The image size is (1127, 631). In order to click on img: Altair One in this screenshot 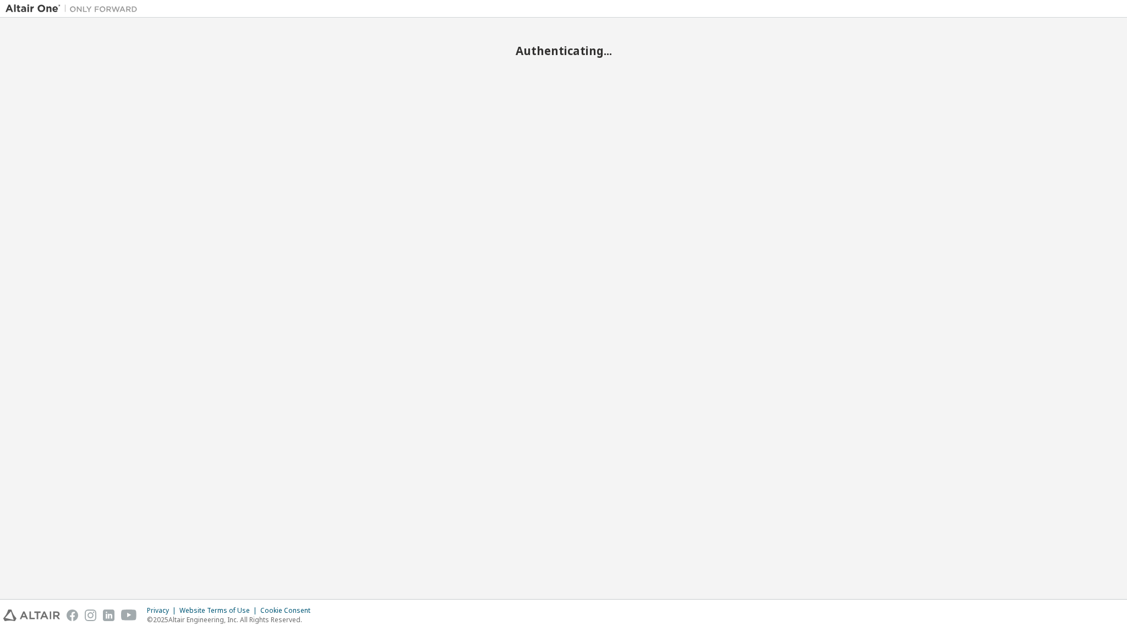, I will do `click(74, 9)`.